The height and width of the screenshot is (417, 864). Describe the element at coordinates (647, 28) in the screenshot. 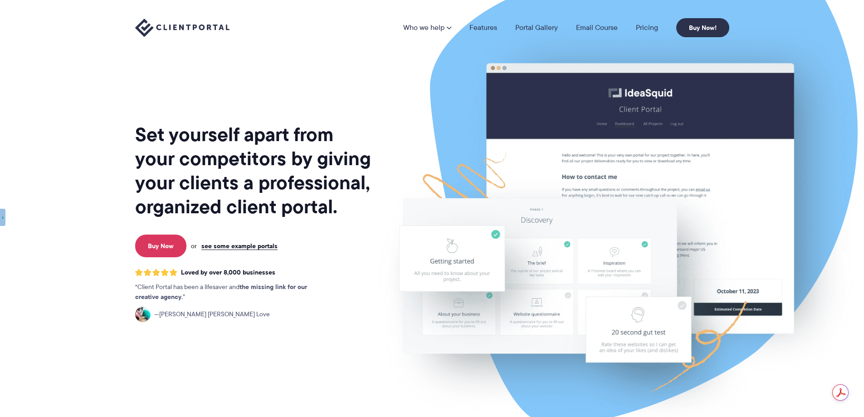

I see `a: Pricing` at that location.